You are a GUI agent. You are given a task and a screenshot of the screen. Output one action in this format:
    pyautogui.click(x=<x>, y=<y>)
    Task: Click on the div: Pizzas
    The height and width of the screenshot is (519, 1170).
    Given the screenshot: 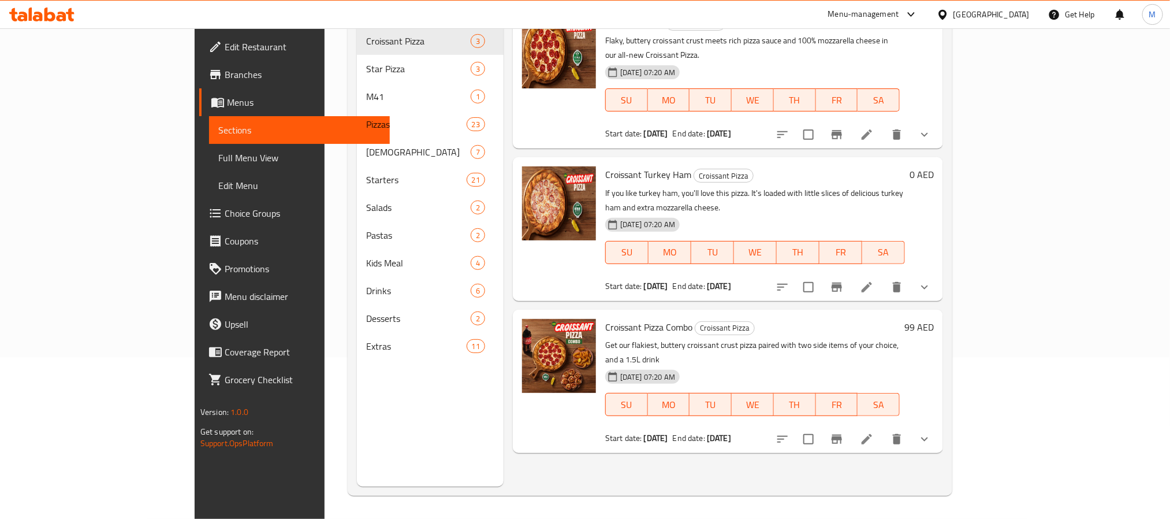 What is the action you would take?
    pyautogui.click(x=416, y=124)
    